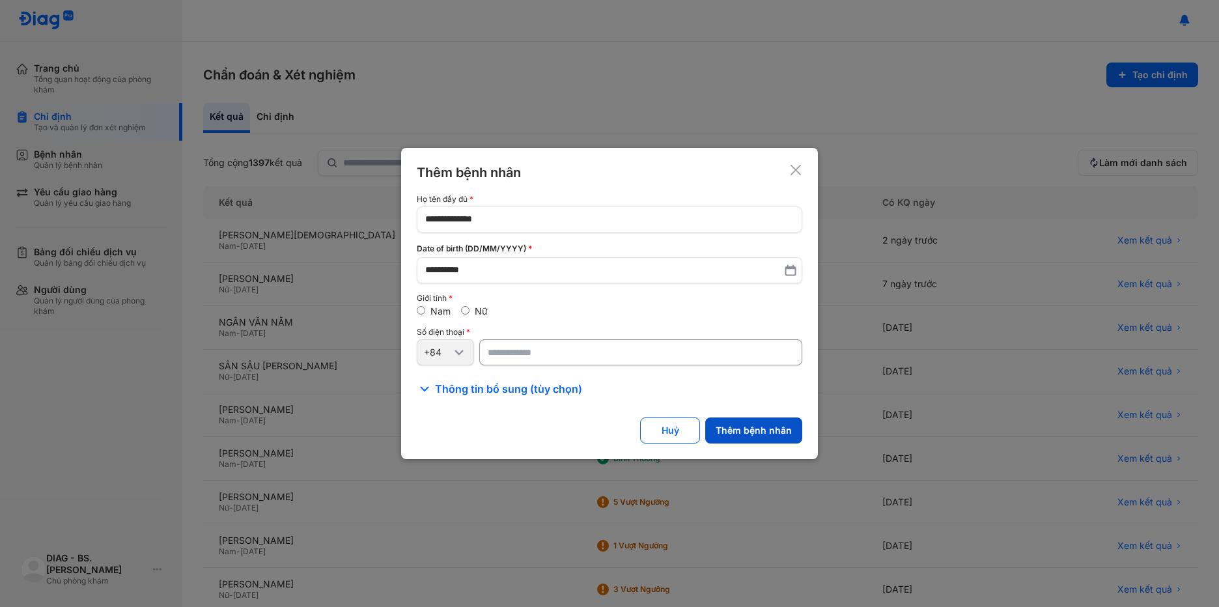 The image size is (1219, 607). What do you see at coordinates (609, 199) in the screenshot?
I see `div: Họ tên đầy đủ` at bounding box center [609, 199].